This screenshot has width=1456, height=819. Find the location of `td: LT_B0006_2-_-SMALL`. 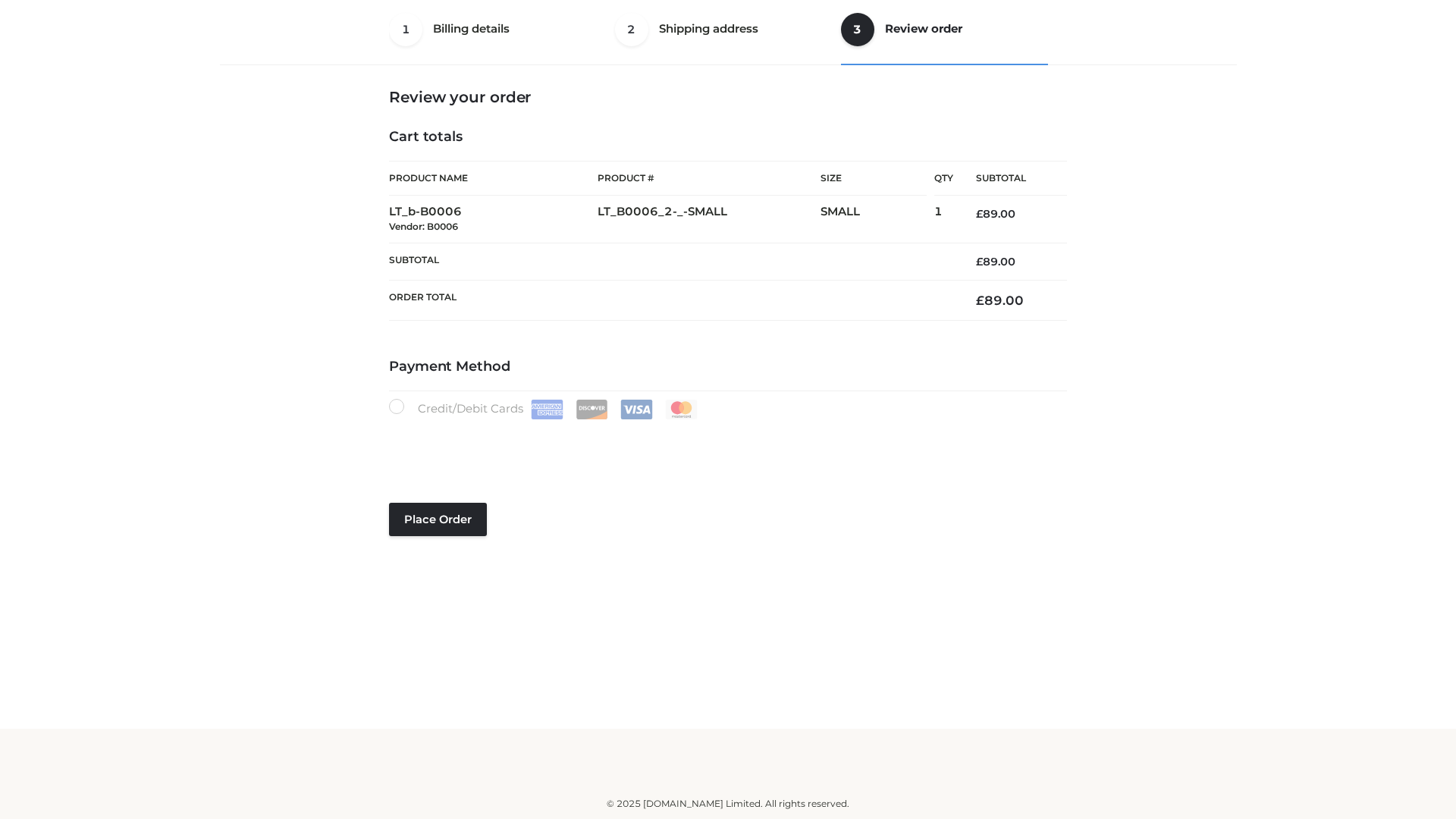

td: LT_B0006_2-_-SMALL is located at coordinates (709, 219).